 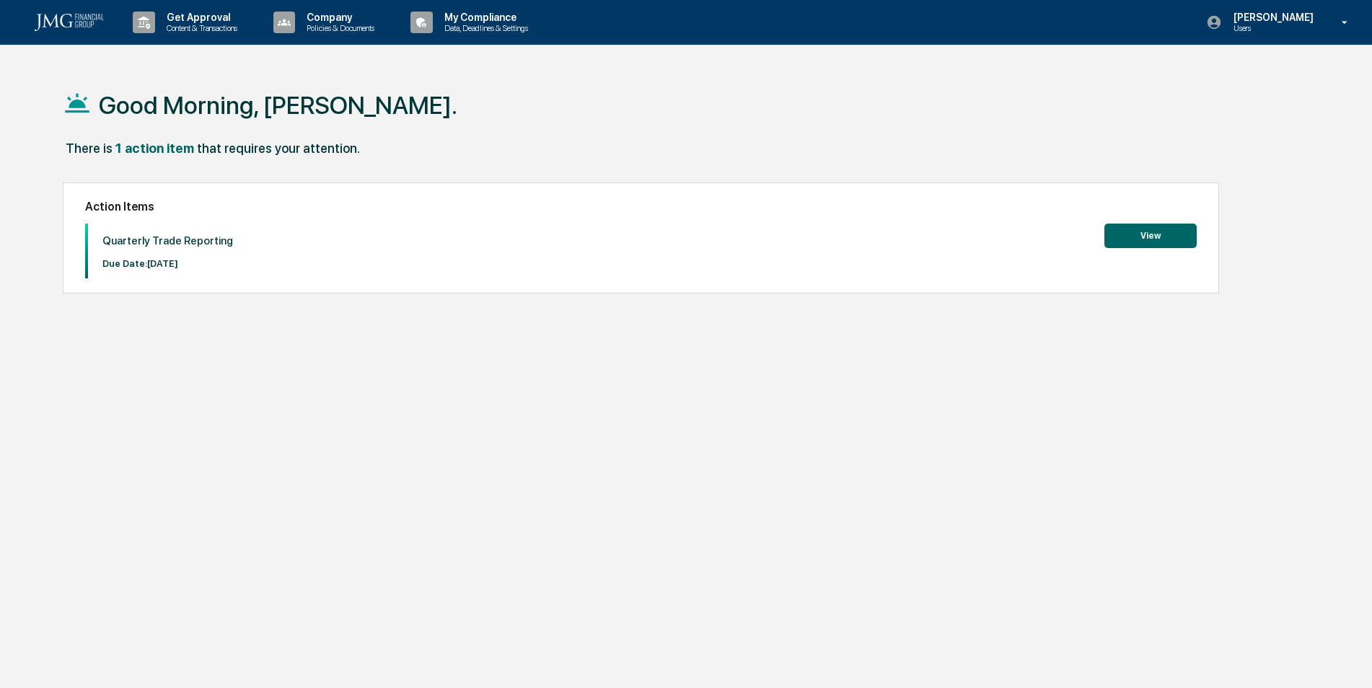 What do you see at coordinates (200, 28) in the screenshot?
I see `p: Content & Transactions` at bounding box center [200, 28].